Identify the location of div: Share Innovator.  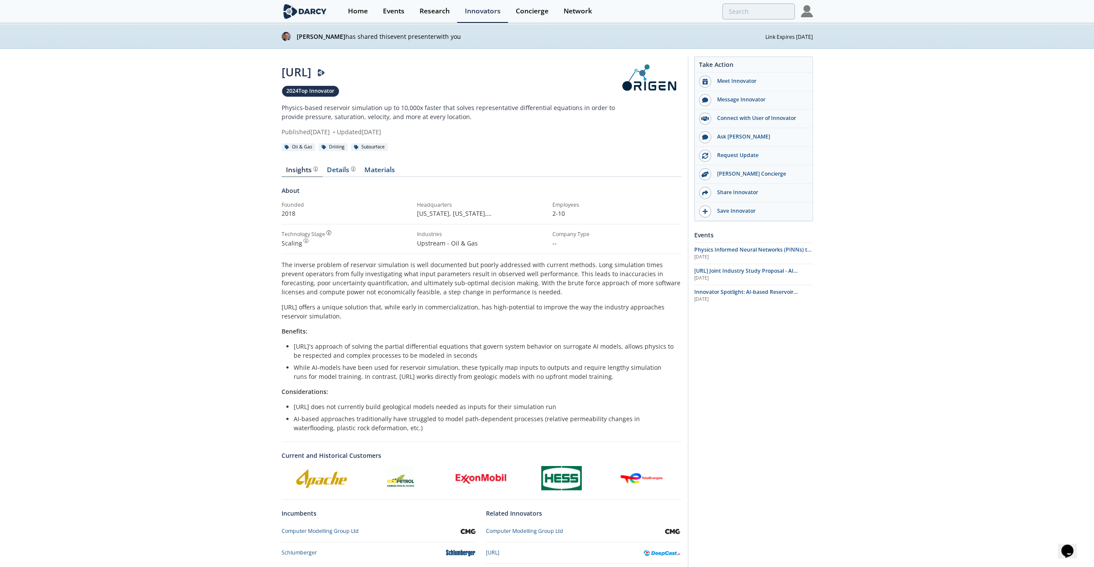
(759, 192).